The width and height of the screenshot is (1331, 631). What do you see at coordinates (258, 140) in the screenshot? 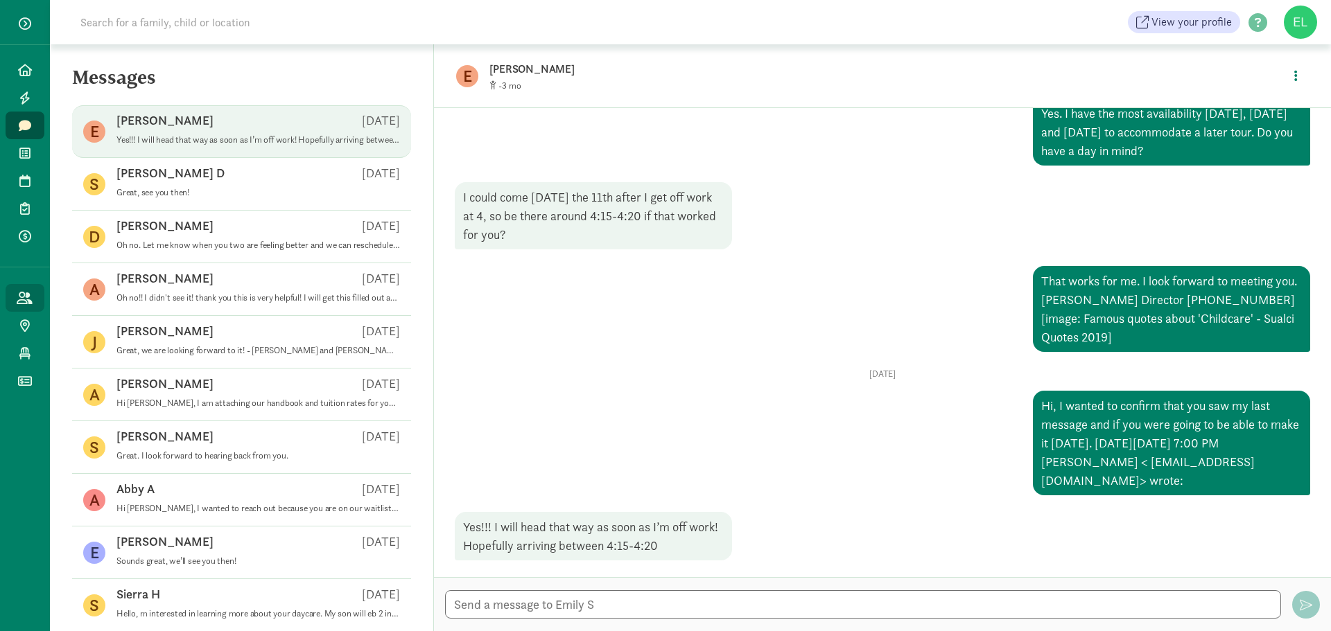
I see `p: Yes!!! I will head that way as soon as I’m off work! Hopefully arriving between 4:15-4:20` at bounding box center [258, 140].